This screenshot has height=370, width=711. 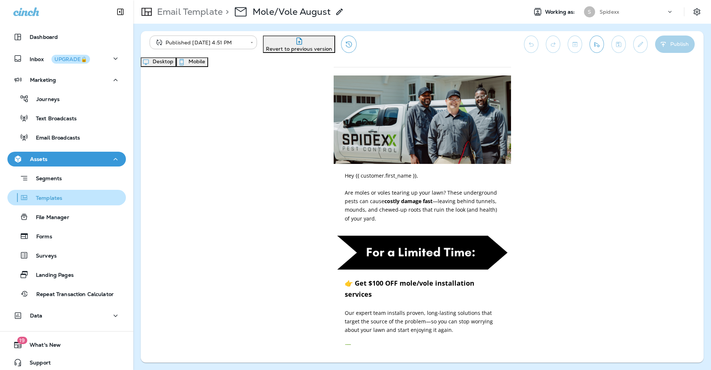 I want to click on p: Text Broadcasts, so click(x=53, y=119).